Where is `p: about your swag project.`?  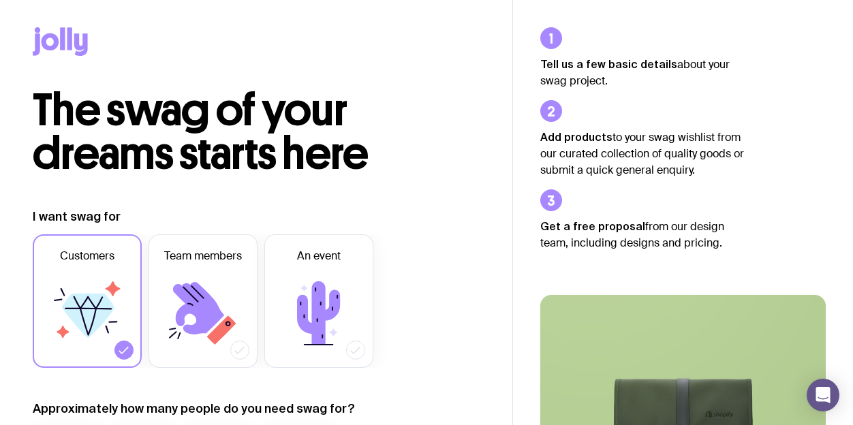
p: about your swag project. is located at coordinates (643, 72).